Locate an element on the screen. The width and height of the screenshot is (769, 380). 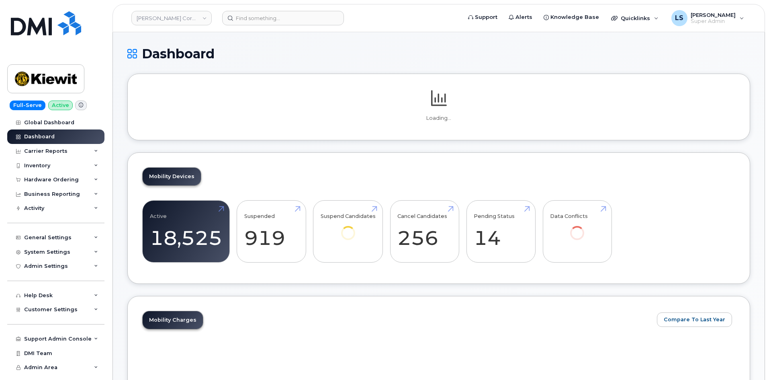
a: Active 18,525 is located at coordinates (186, 231).